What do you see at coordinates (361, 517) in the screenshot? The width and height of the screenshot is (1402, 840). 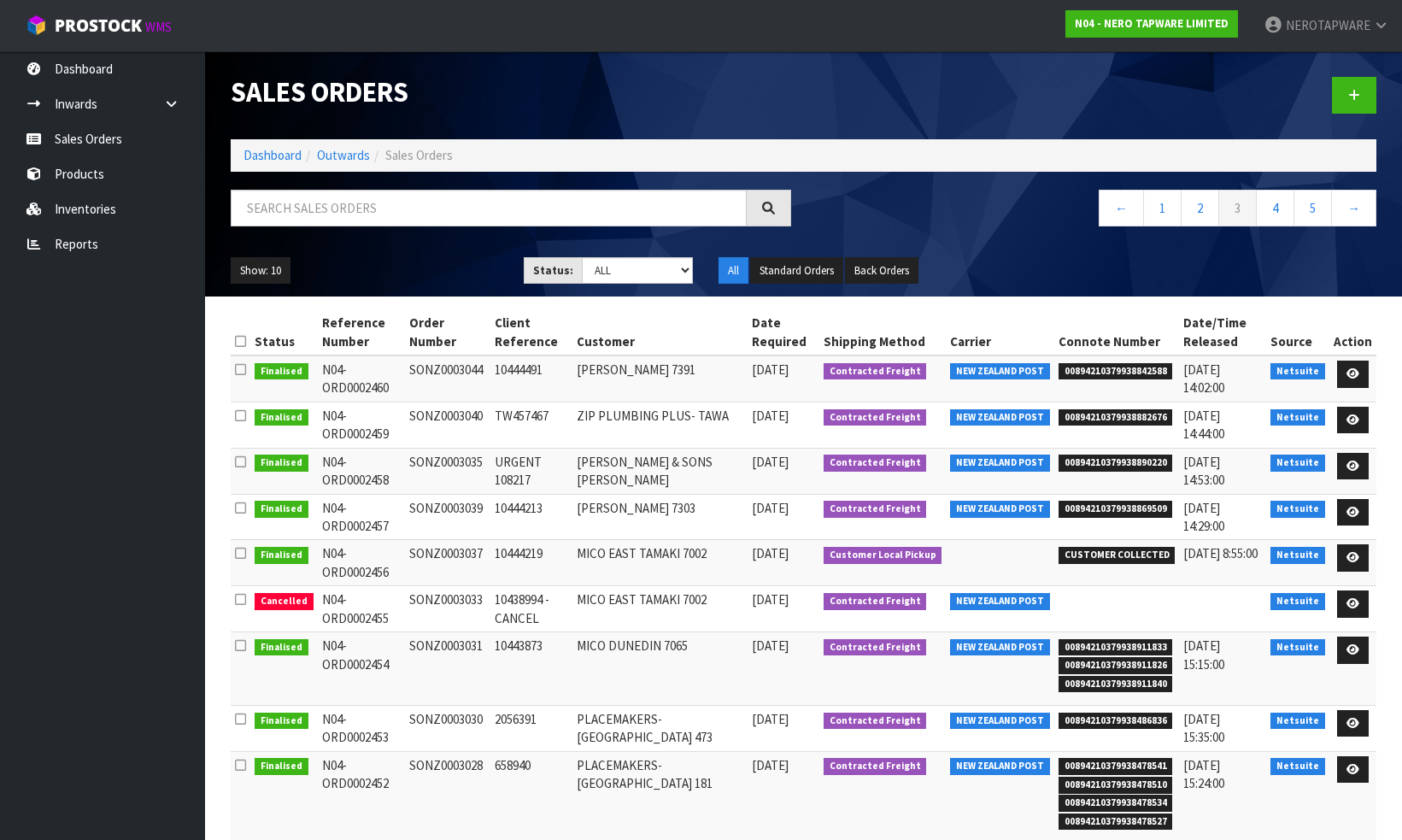 I see `td: N04-ORD0002457` at bounding box center [361, 517].